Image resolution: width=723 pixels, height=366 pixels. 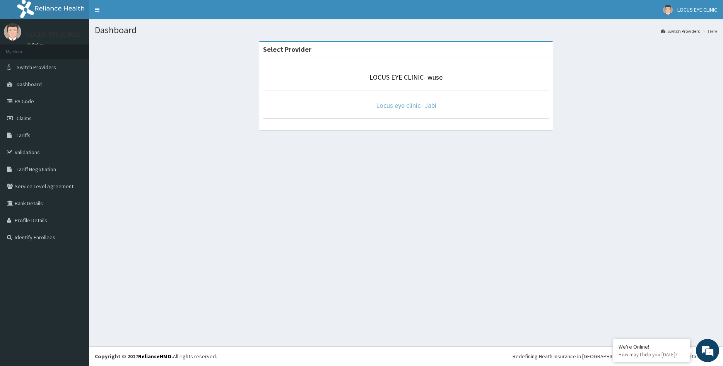 What do you see at coordinates (155, 357) in the screenshot?
I see `a: RelianceHMO` at bounding box center [155, 357].